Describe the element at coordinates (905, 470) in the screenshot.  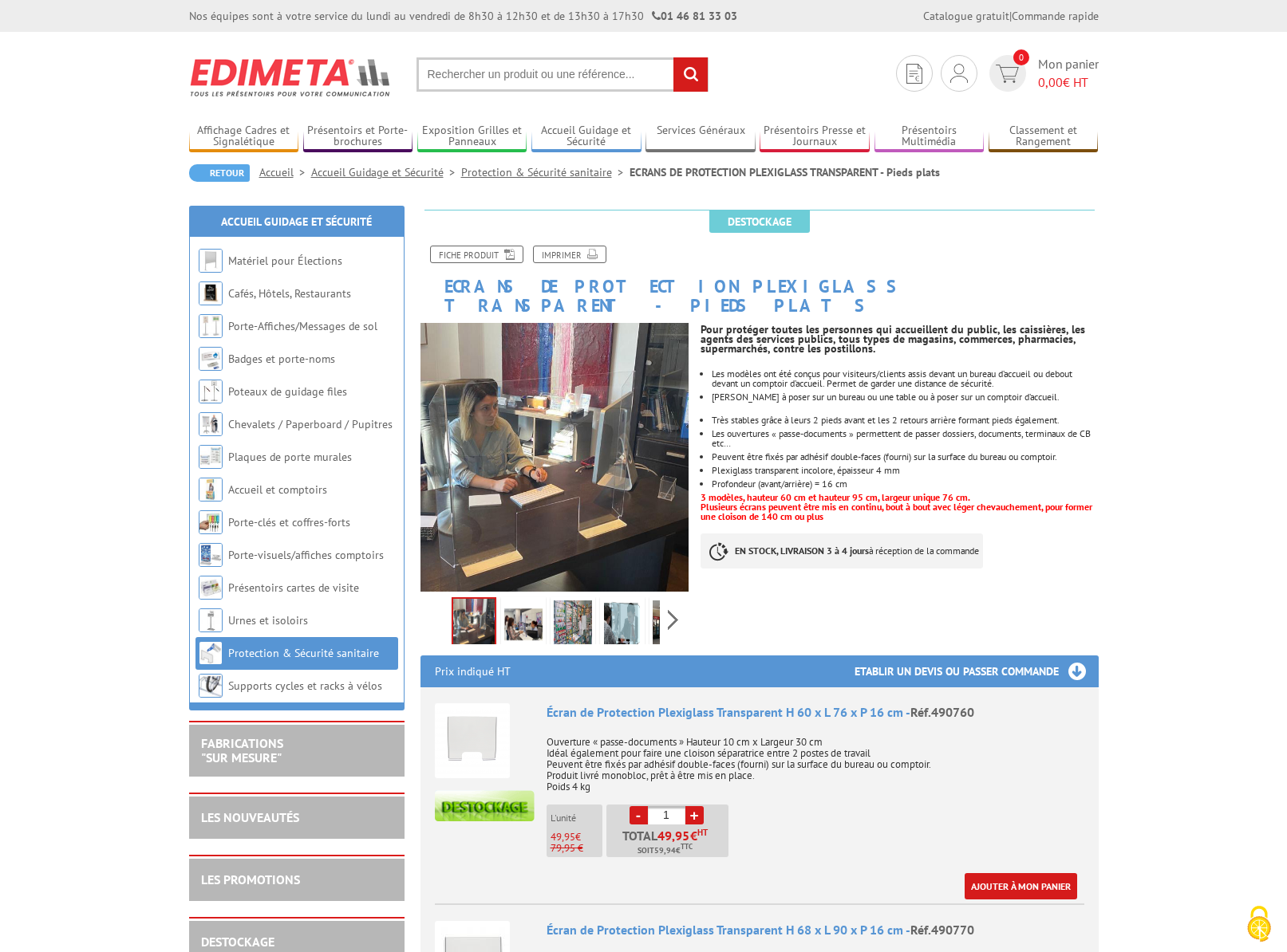
I see `li: Plexiglass transparent incolore, épaisseur 4 mm` at that location.